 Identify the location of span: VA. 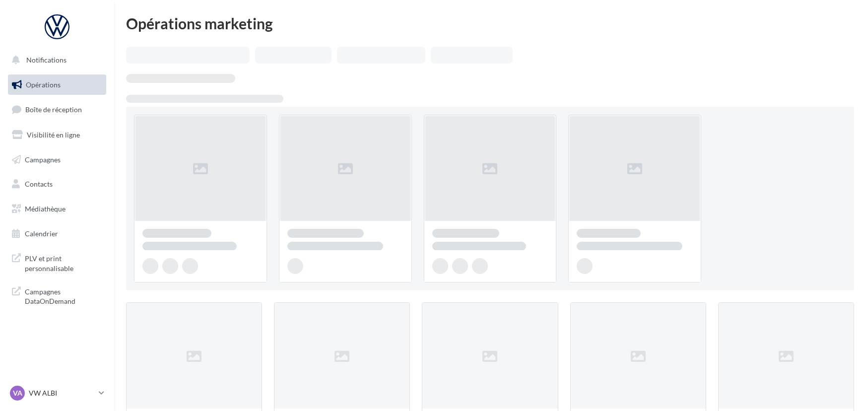
(17, 393).